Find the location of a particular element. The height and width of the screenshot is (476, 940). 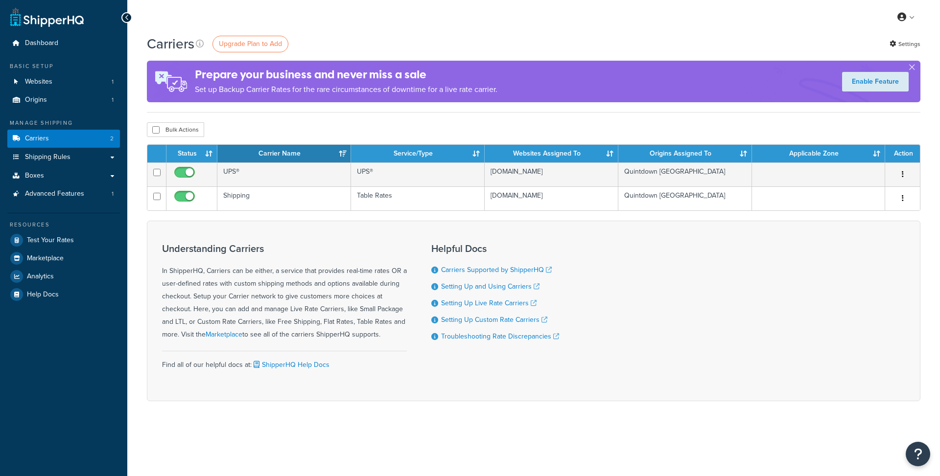

a: Setting Up and Using Carriers is located at coordinates (490, 286).